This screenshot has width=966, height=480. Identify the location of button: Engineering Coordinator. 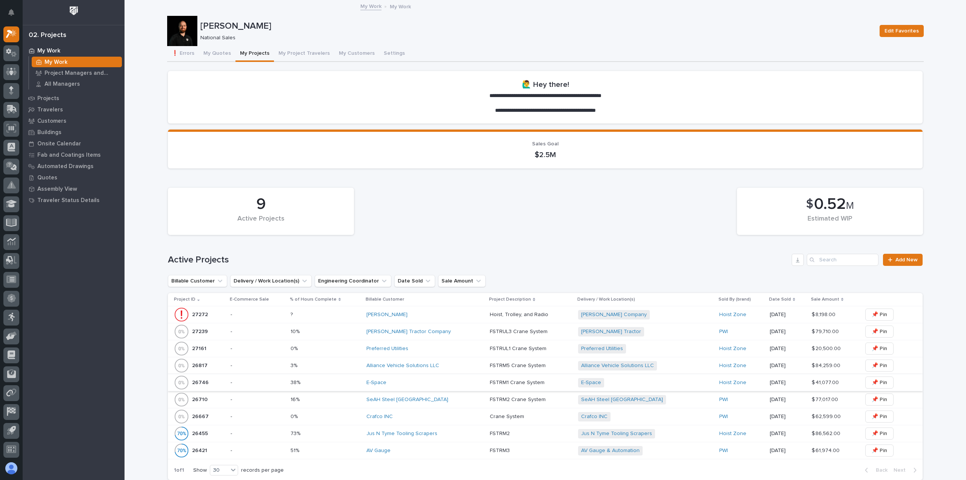
(353, 281).